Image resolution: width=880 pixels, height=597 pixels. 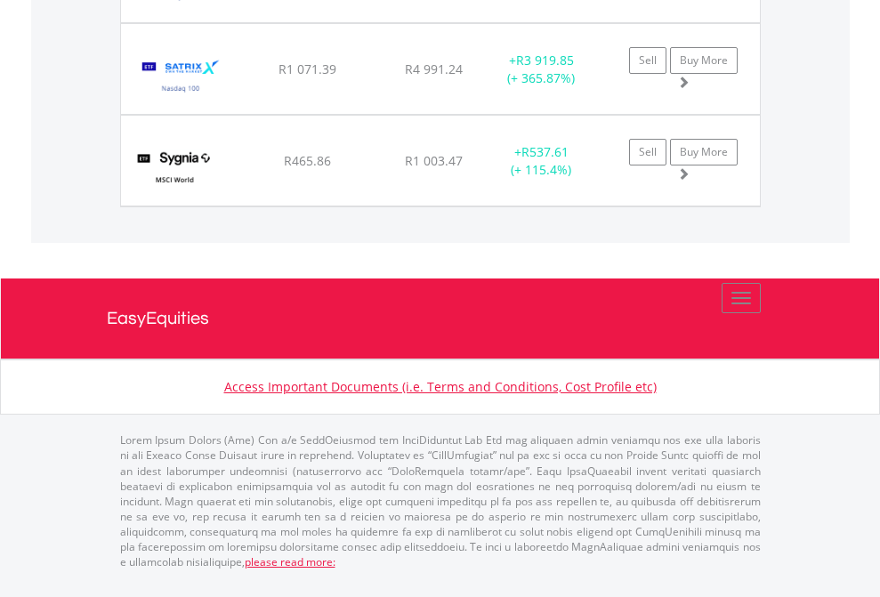 I want to click on span: R537.61, so click(x=544, y=151).